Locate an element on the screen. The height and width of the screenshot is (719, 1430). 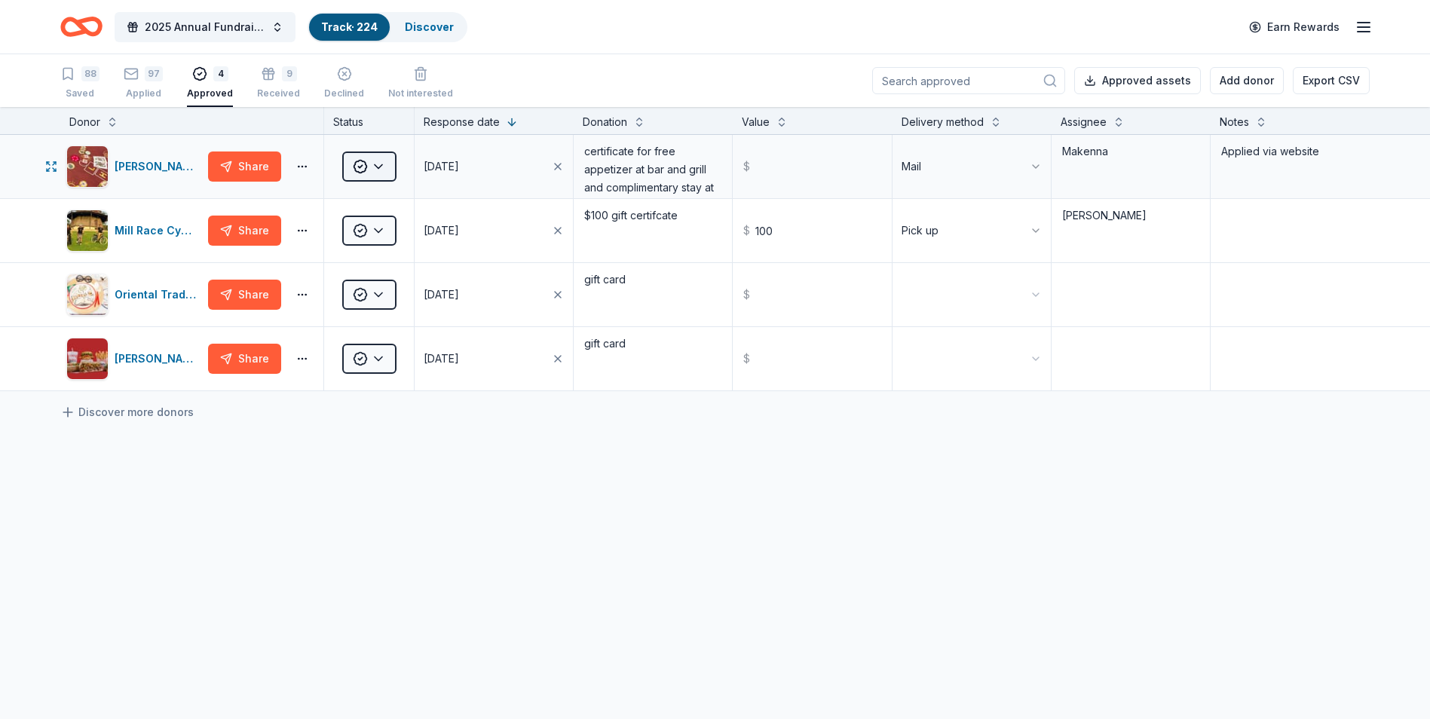
a: Discover is located at coordinates (429, 26).